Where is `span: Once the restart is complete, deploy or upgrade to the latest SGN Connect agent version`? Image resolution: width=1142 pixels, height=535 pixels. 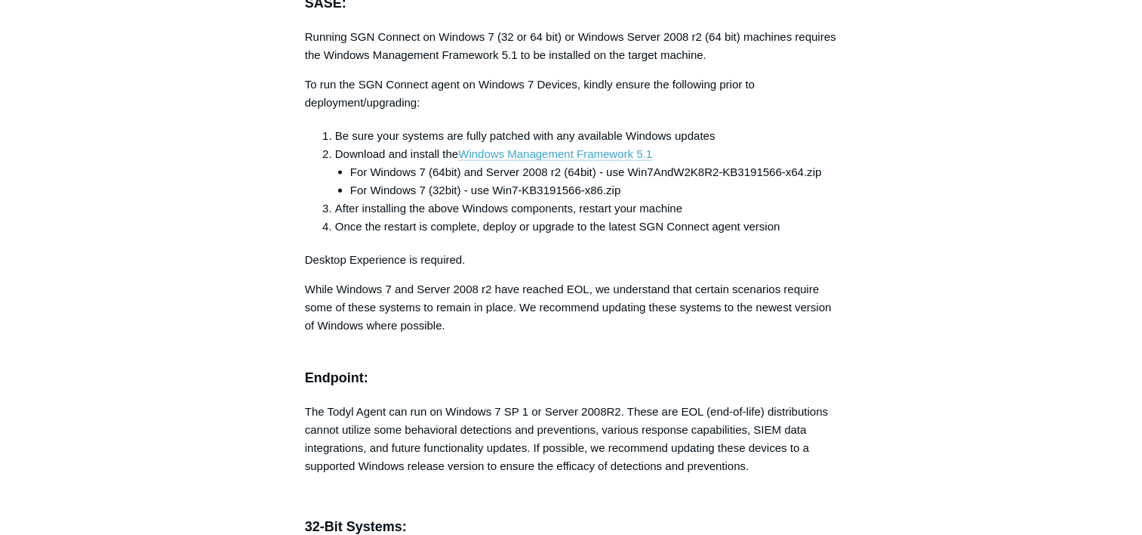
span: Once the restart is complete, deploy or upgrade to the latest SGN Connect agent version is located at coordinates (558, 226).